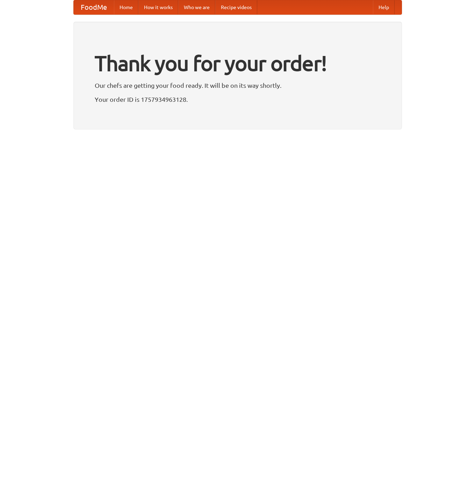  What do you see at coordinates (197, 7) in the screenshot?
I see `a: Who we are` at bounding box center [197, 7].